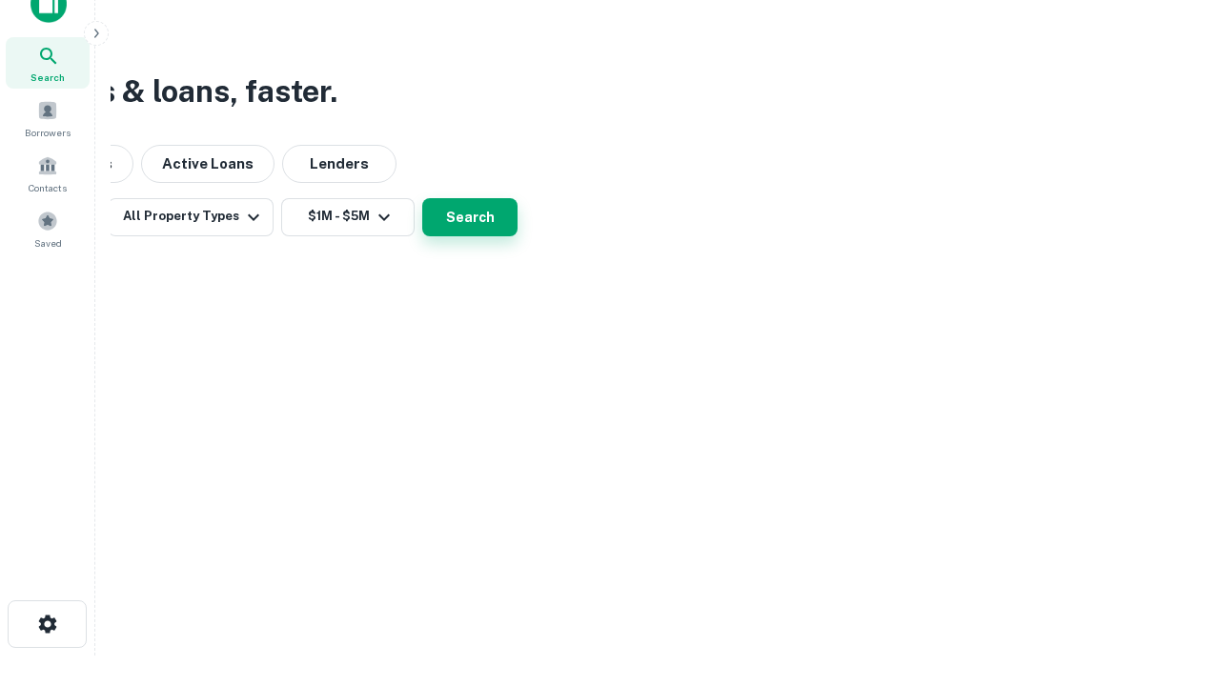  Describe the element at coordinates (48, 63) in the screenshot. I see `div: Search` at that location.